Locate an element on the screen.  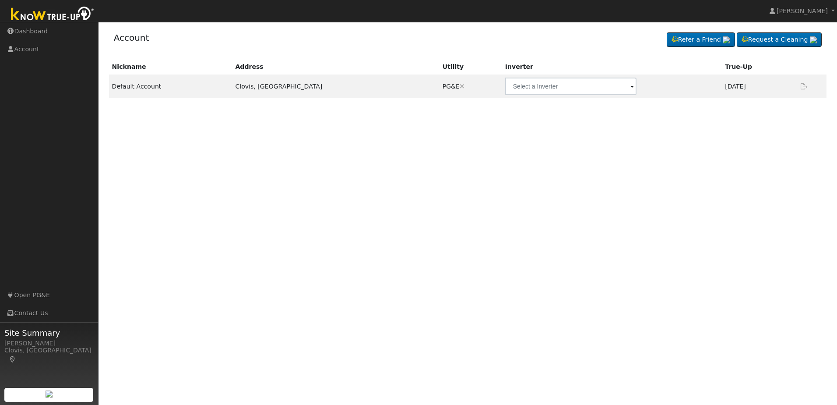
a: Export Interval Data is located at coordinates (804, 86).